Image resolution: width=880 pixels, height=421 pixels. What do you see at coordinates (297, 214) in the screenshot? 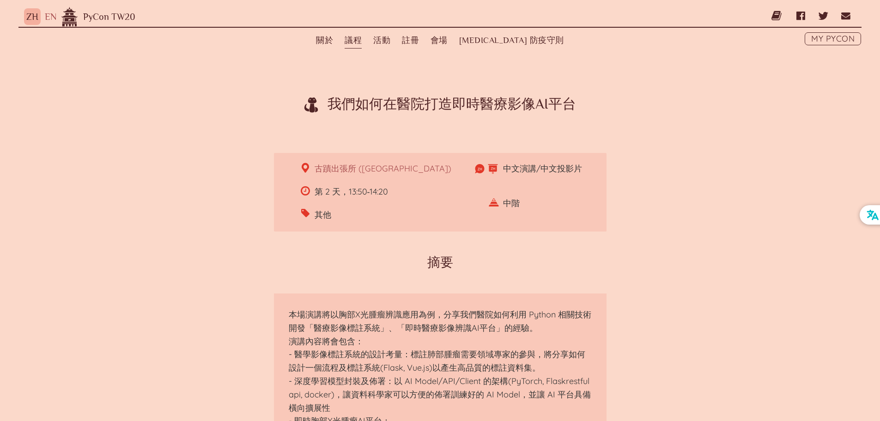
I see `dfn: 主題分類：` at bounding box center [297, 214].